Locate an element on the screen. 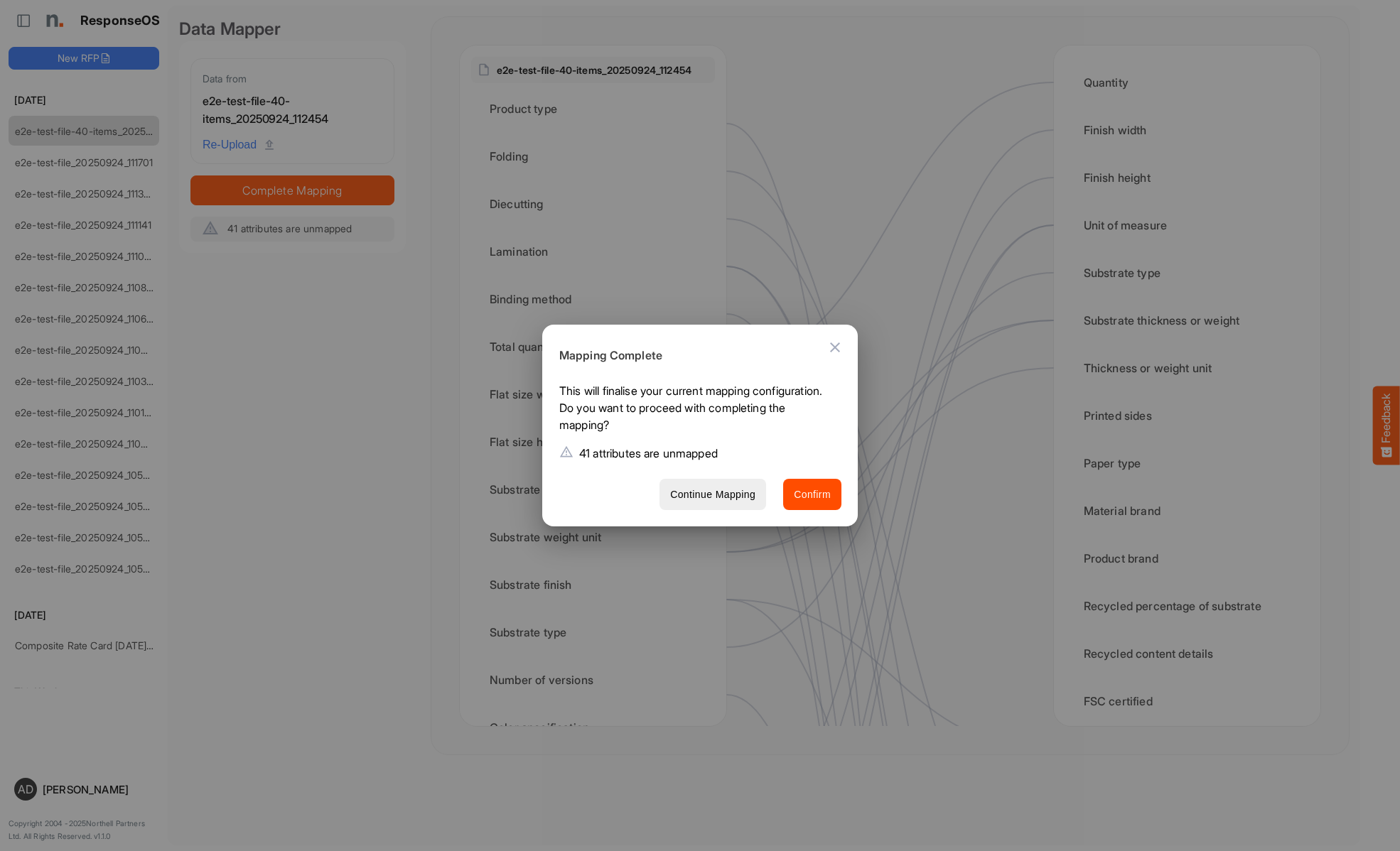  span: Confirm is located at coordinates (813, 495).